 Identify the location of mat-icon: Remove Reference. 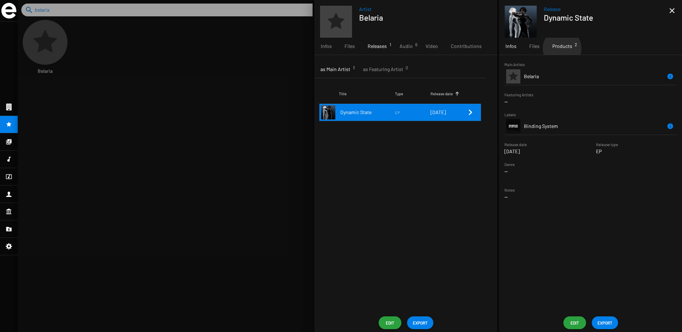
(470, 112).